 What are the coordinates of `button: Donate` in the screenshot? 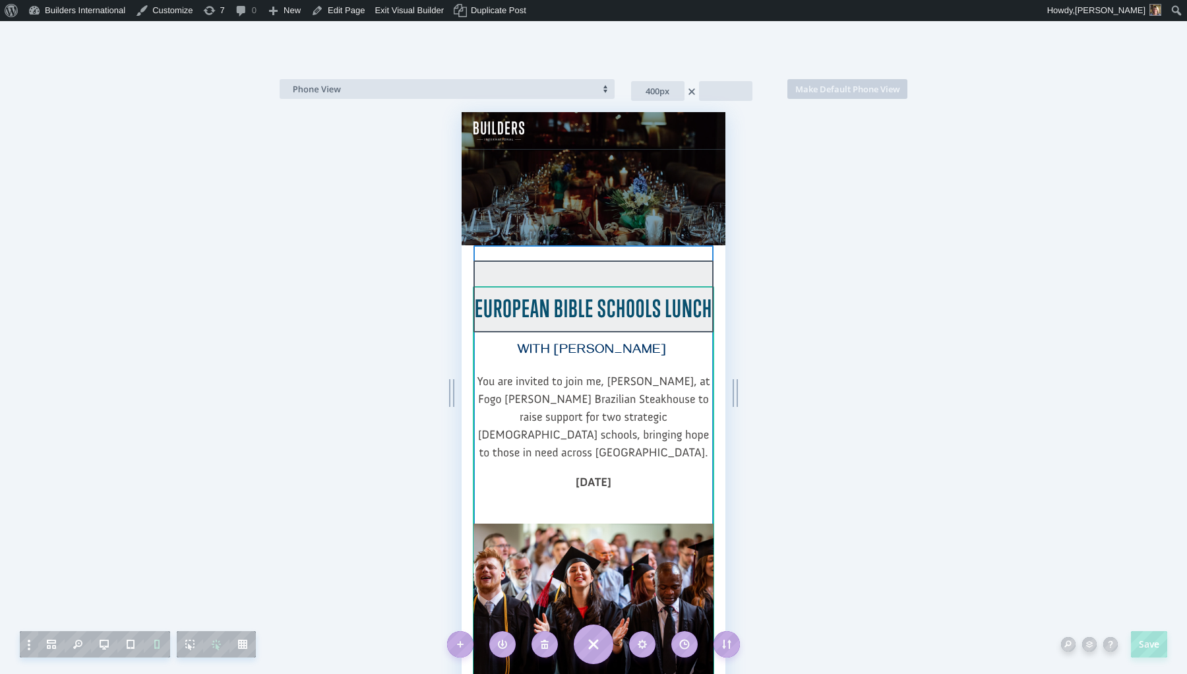 It's located at (216, 38).